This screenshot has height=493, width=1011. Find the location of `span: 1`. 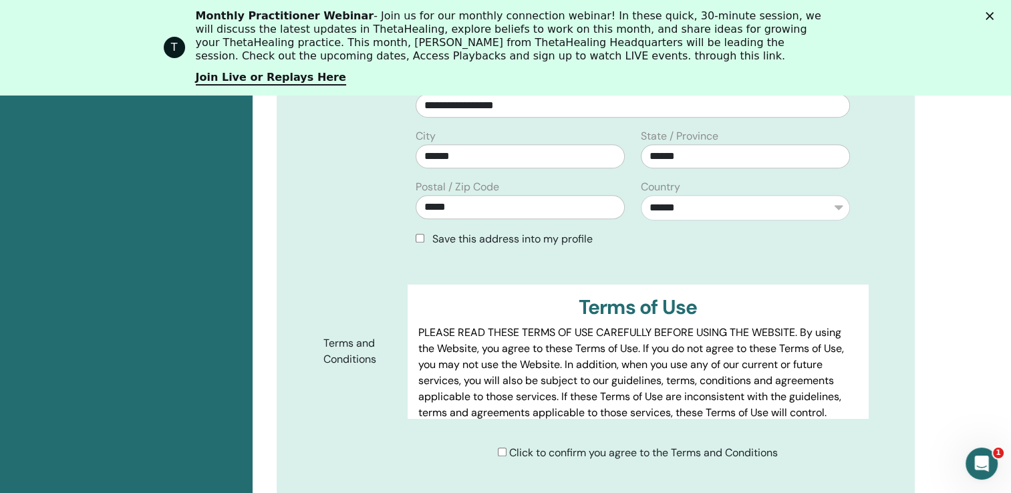

span: 1 is located at coordinates (998, 453).